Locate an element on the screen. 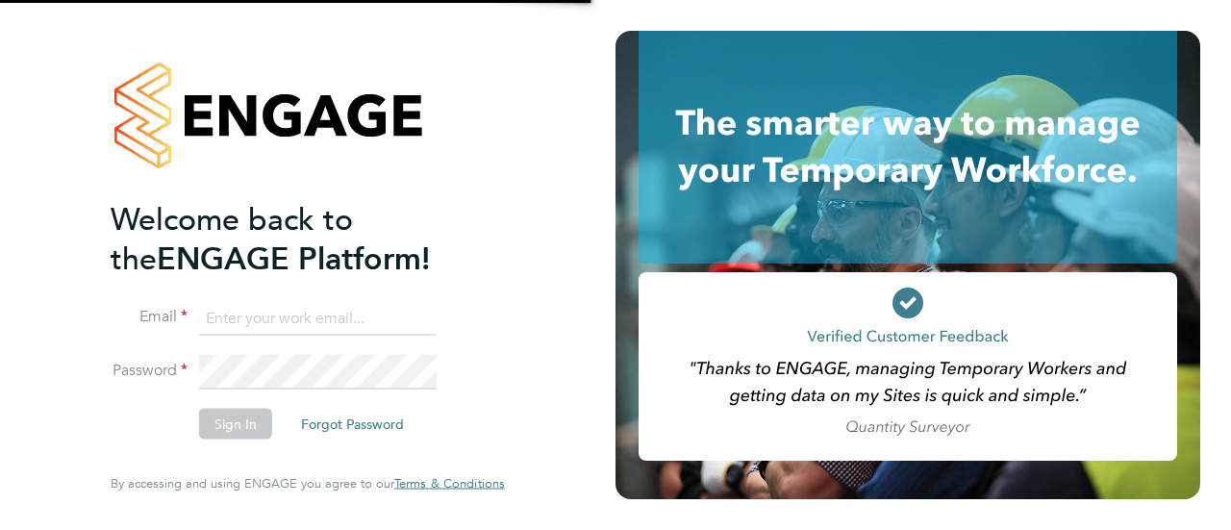 This screenshot has width=1231, height=530. span: Terms & Conditions is located at coordinates (449, 483).